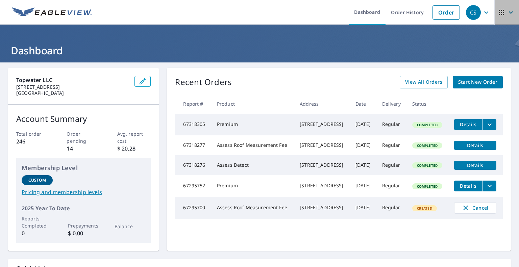  What do you see at coordinates (475, 208) in the screenshot?
I see `span: Cancel` at bounding box center [475, 208].